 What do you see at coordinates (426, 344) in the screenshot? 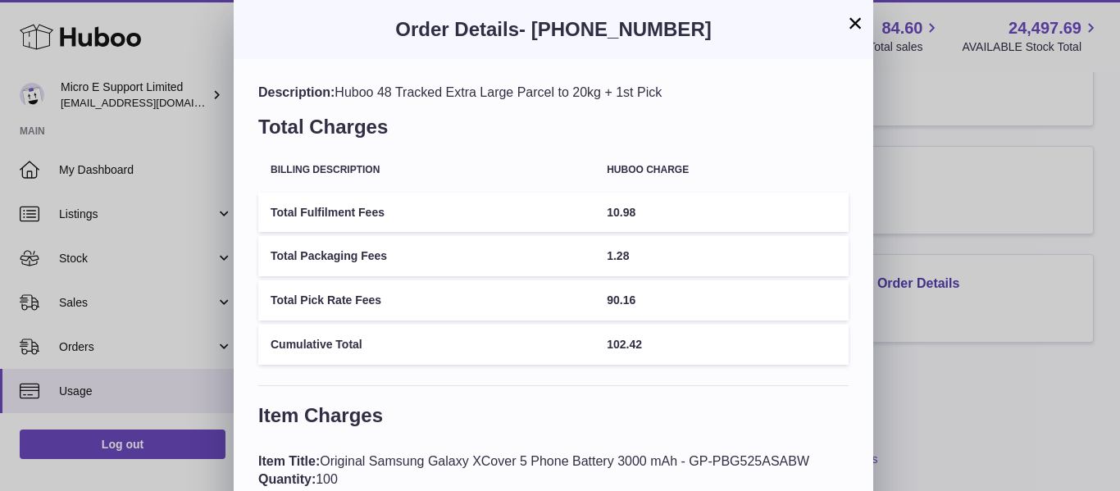
I see `td: Cumulative Total` at bounding box center [426, 344].